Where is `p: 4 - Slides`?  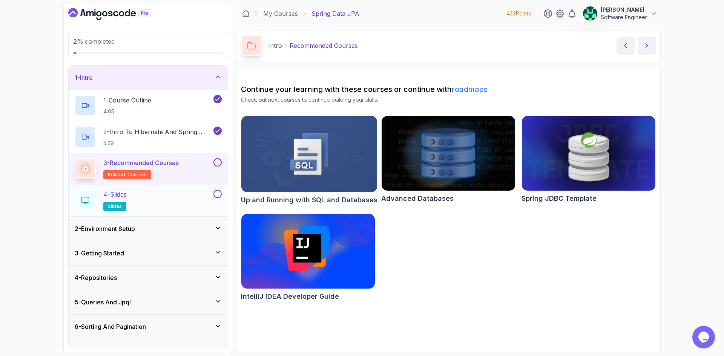 p: 4 - Slides is located at coordinates (115, 194).